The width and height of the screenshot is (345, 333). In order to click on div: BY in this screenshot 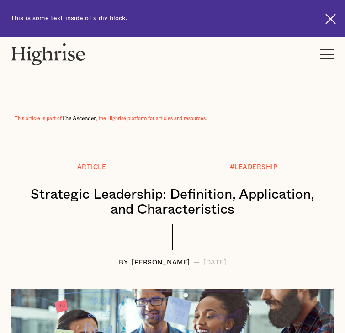, I will do `click(123, 263)`.